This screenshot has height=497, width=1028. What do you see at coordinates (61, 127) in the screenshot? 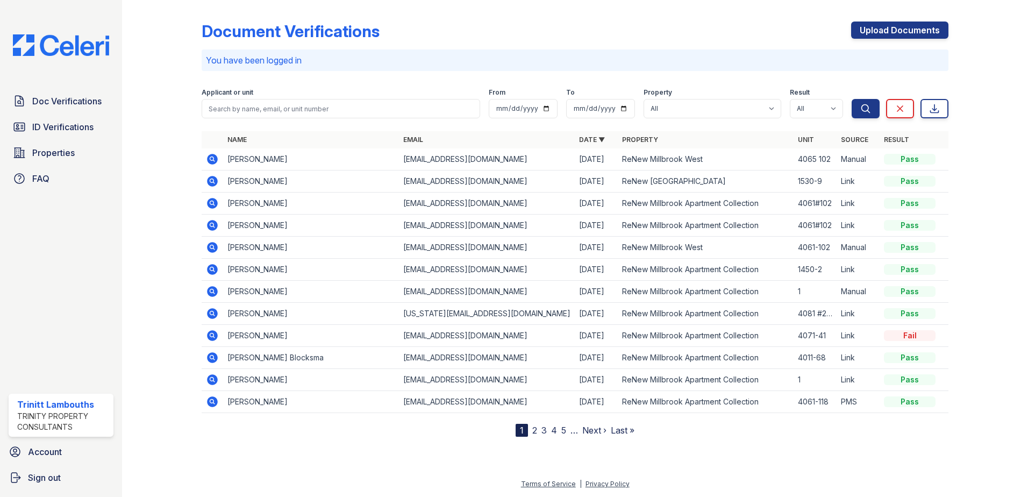
I see `a: ID Verifications` at bounding box center [61, 127].